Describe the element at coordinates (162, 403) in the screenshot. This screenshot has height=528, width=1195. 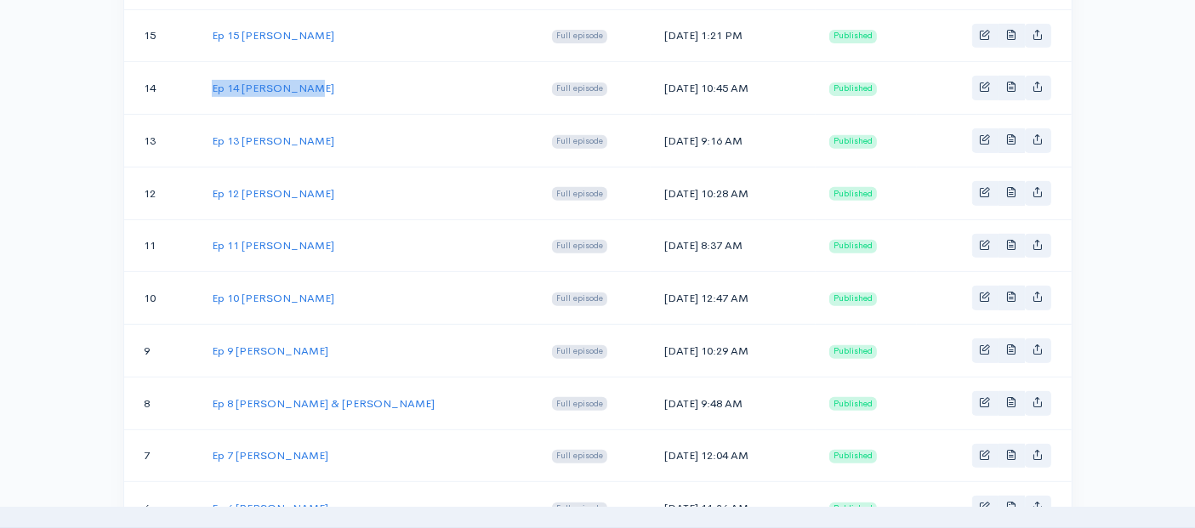
I see `td: 8` at that location.